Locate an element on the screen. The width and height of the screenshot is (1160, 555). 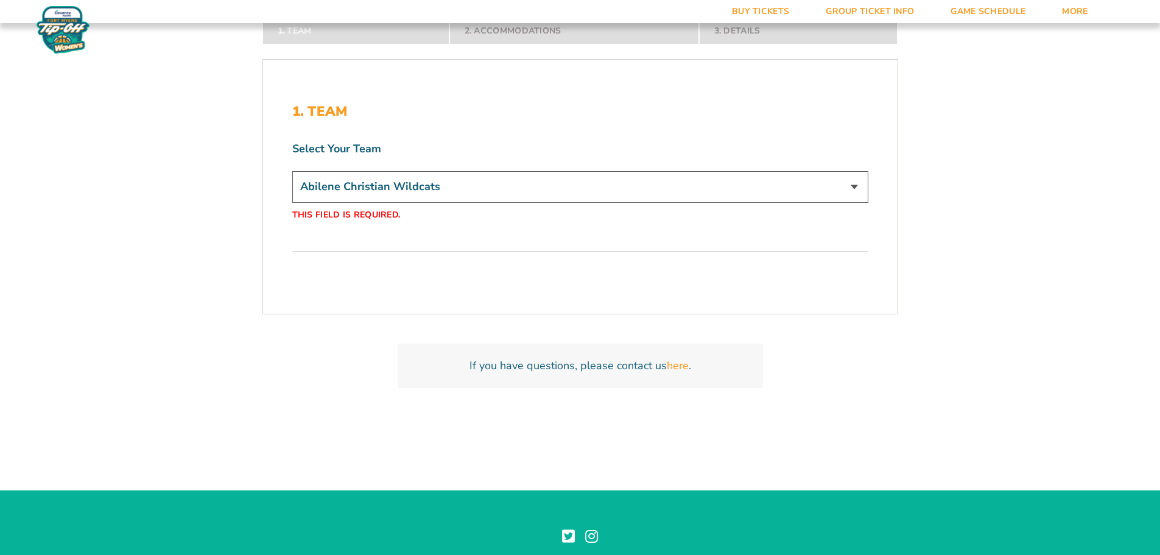
img: Women's Fort Myers Tip-Off is located at coordinates (63, 30).